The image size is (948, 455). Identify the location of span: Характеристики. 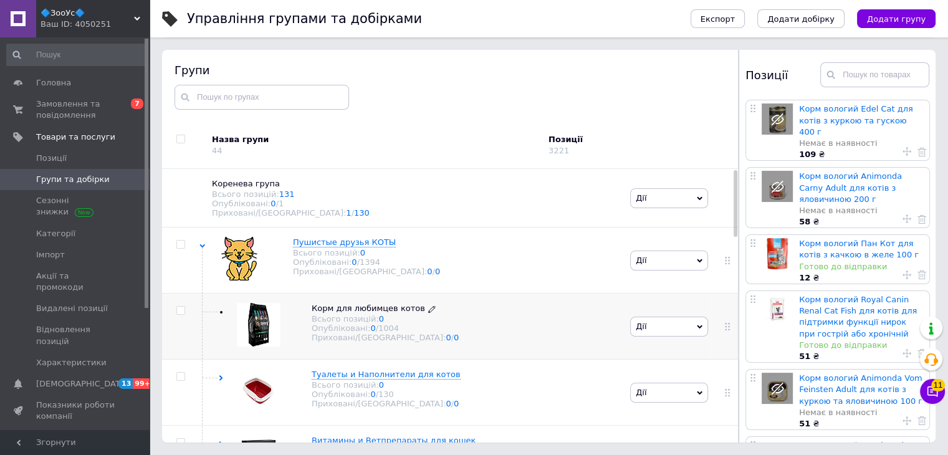
(71, 363).